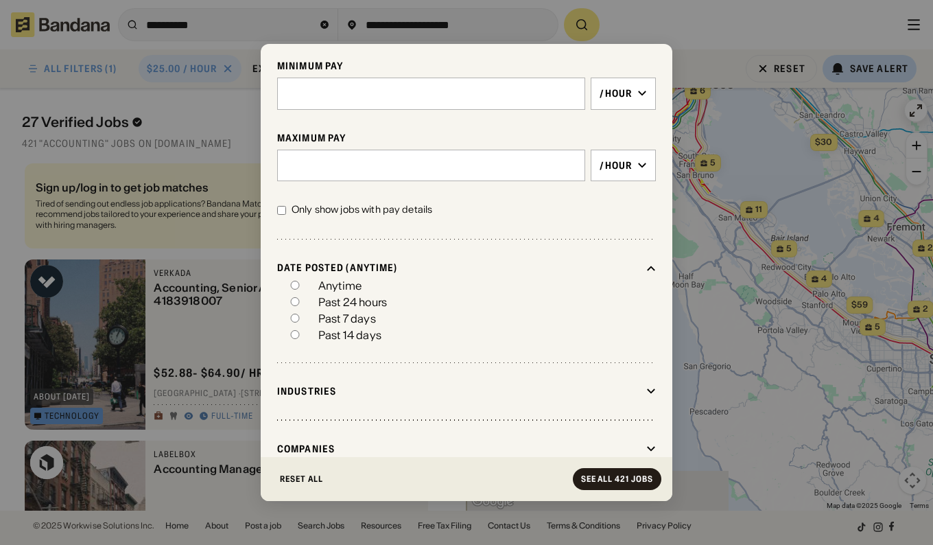 This screenshot has width=933, height=545. What do you see at coordinates (466, 138) in the screenshot?
I see `div: Maximum Pay` at bounding box center [466, 138].